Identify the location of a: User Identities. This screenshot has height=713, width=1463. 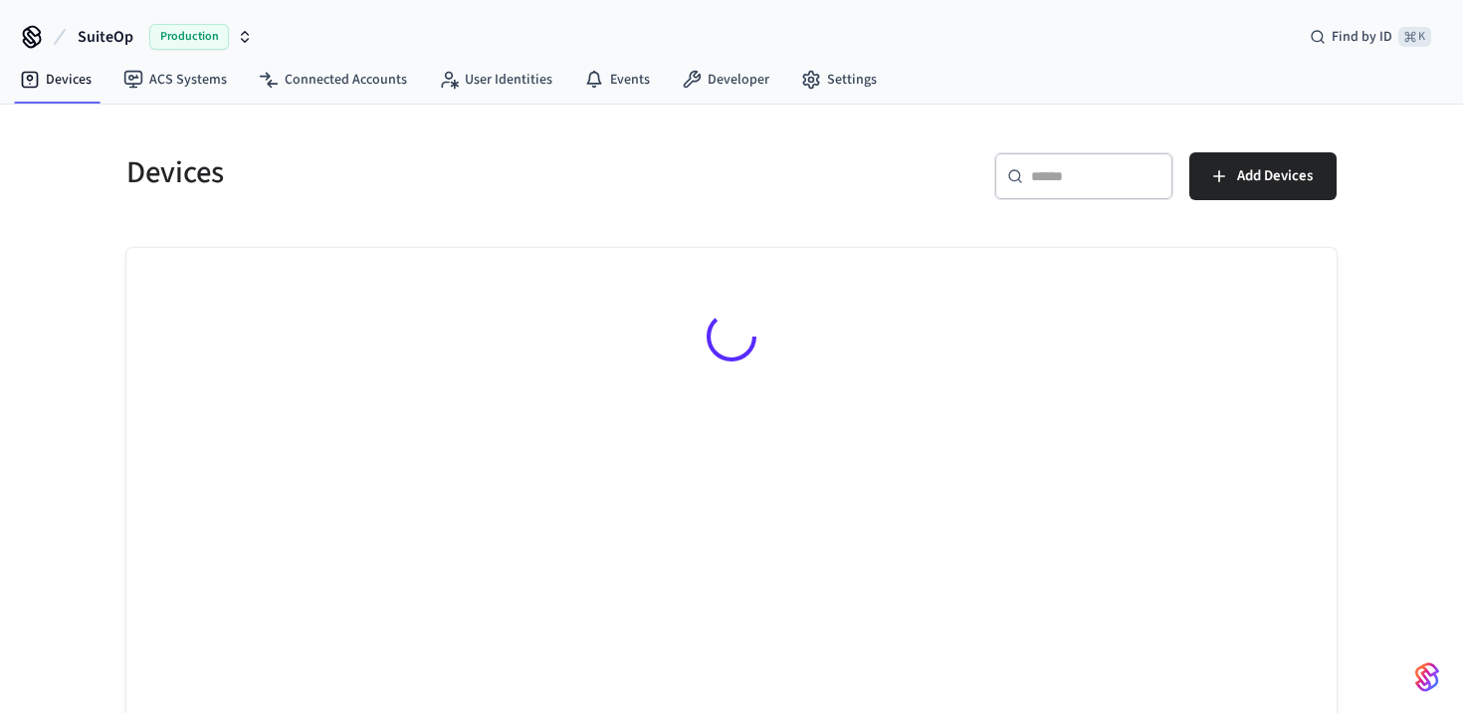
(496, 80).